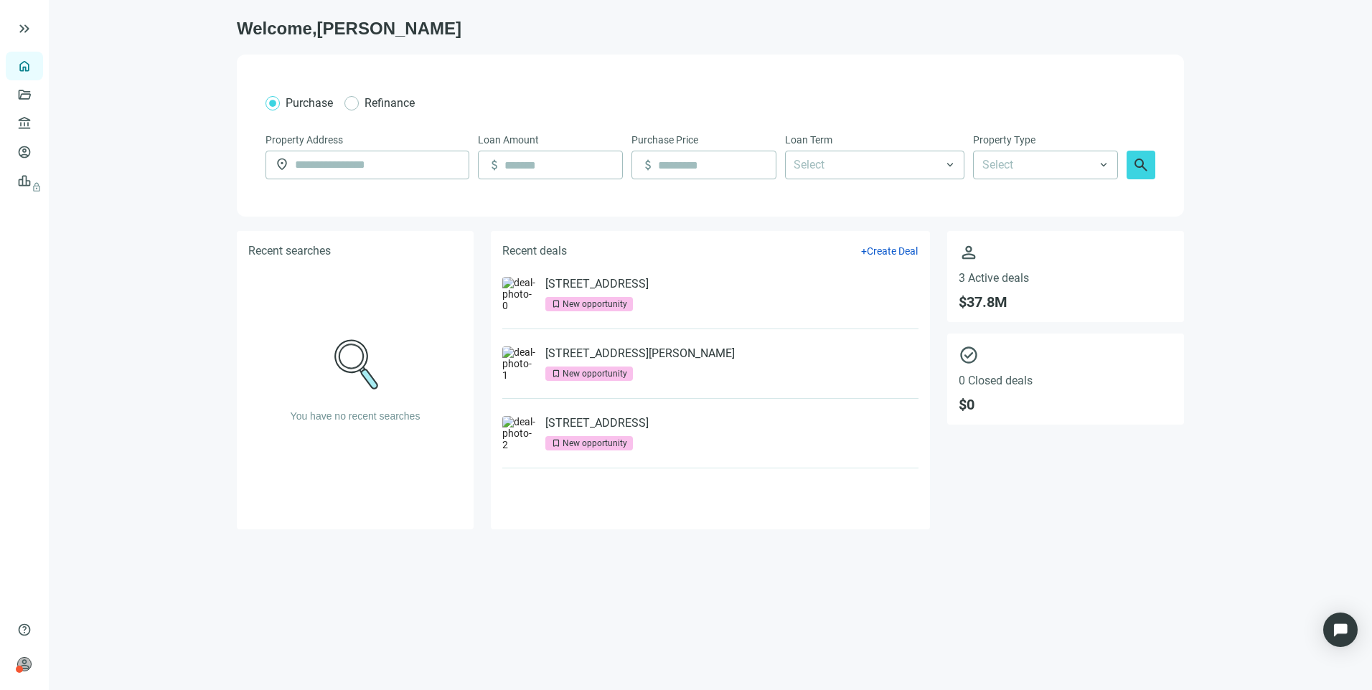  Describe the element at coordinates (892, 251) in the screenshot. I see `span: Create Deal` at that location.